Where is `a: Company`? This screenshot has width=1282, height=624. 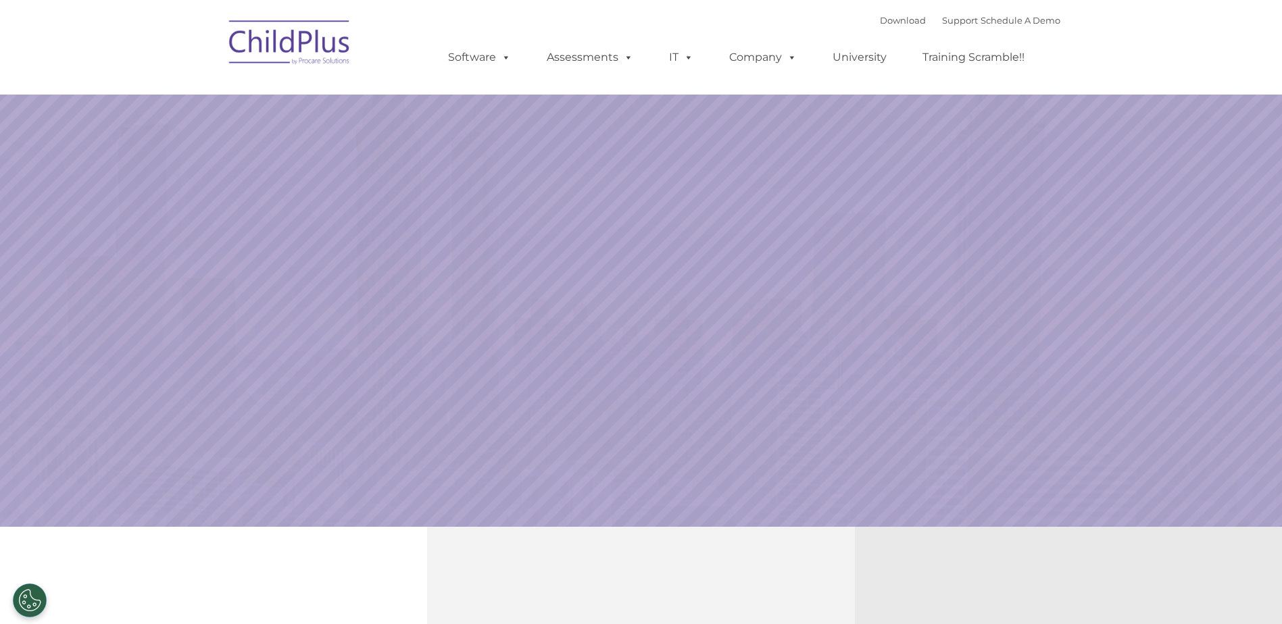
a: Company is located at coordinates (763, 57).